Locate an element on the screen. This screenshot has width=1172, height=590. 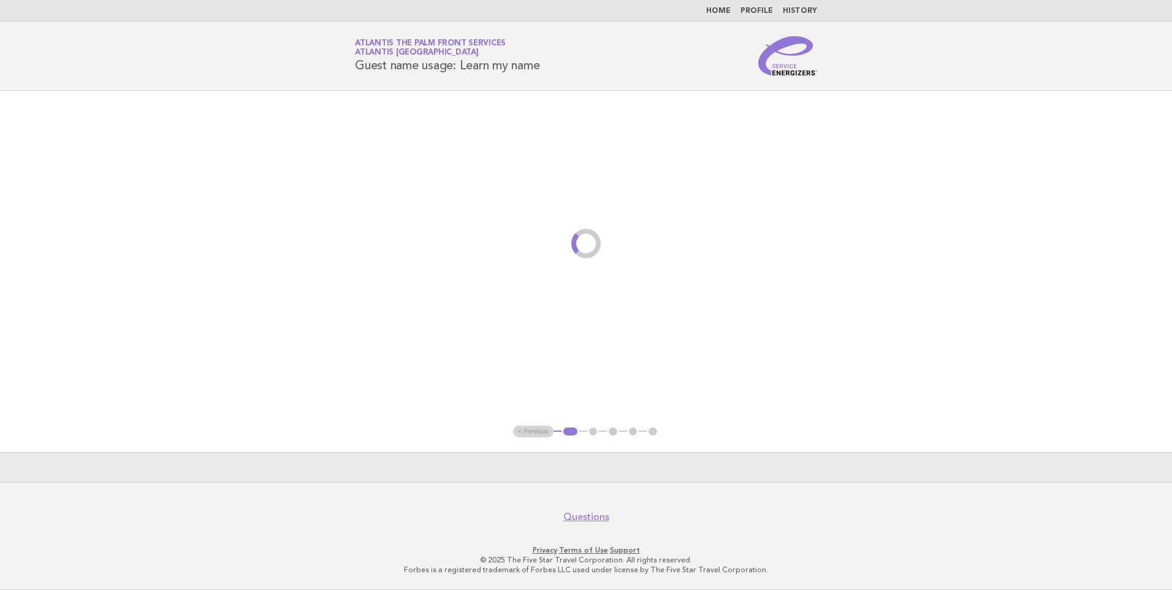
a: Privacy is located at coordinates (545, 550).